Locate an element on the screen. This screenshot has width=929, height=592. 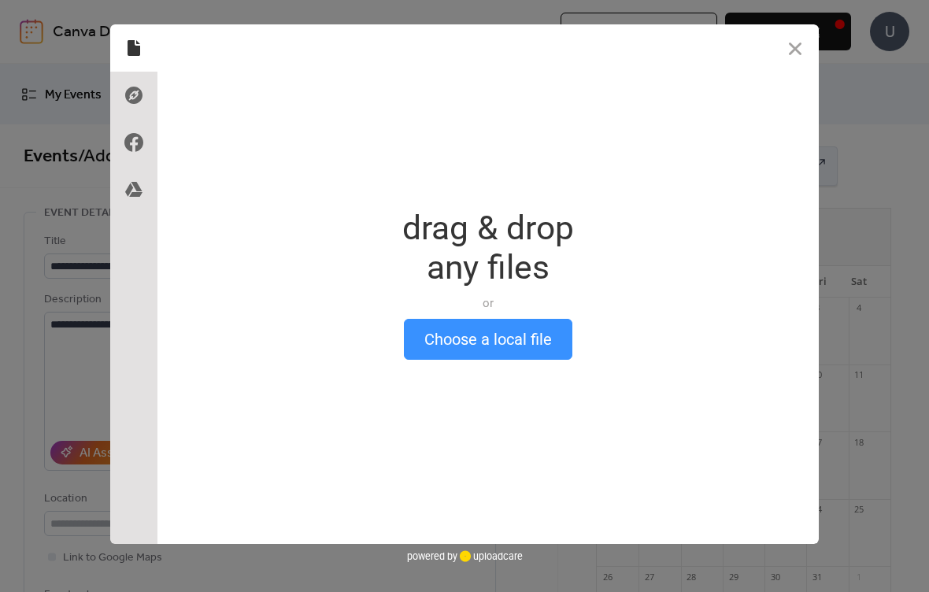
button: Choose a local file is located at coordinates (488, 339).